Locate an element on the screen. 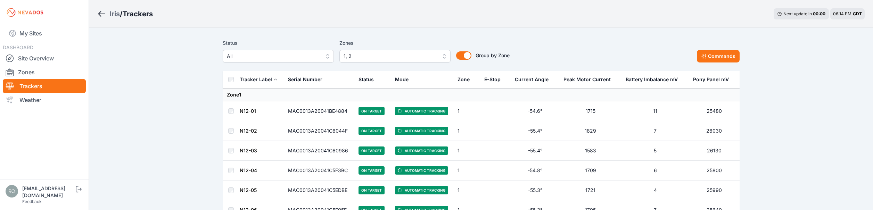 Image resolution: width=873 pixels, height=210 pixels. div: 00 : 00 is located at coordinates (819, 14).